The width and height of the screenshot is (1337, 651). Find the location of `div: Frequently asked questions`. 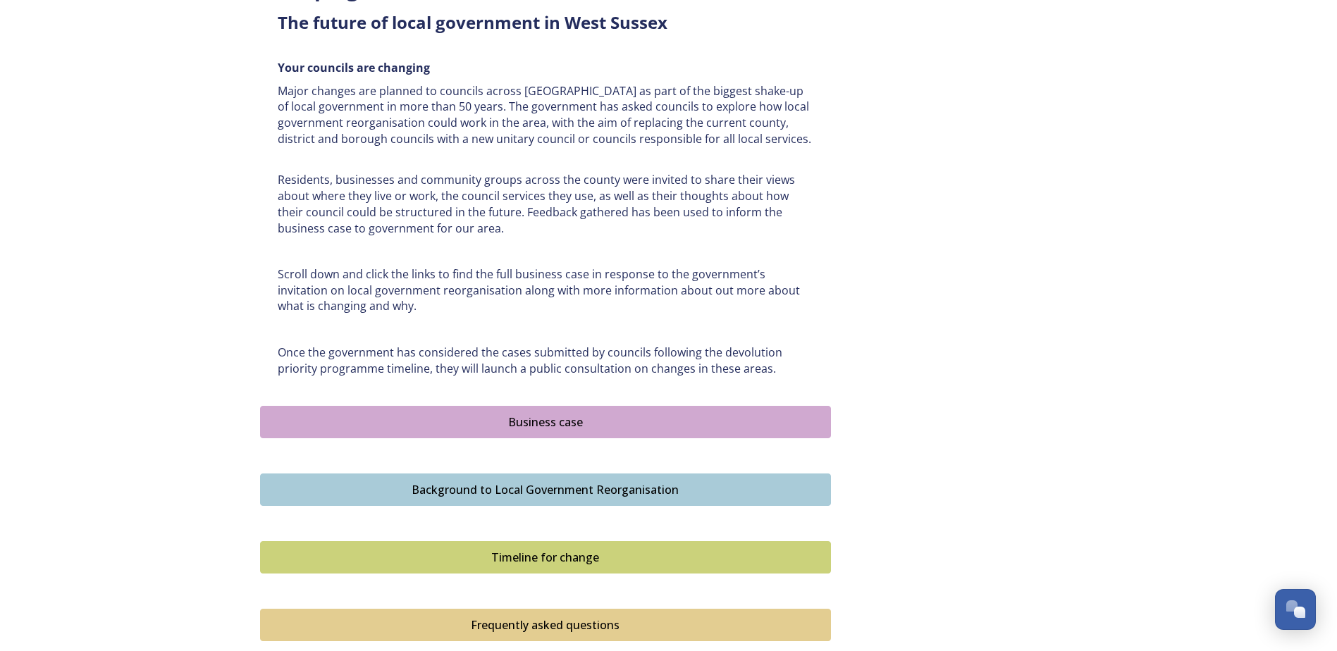

div: Frequently asked questions is located at coordinates (546, 625).